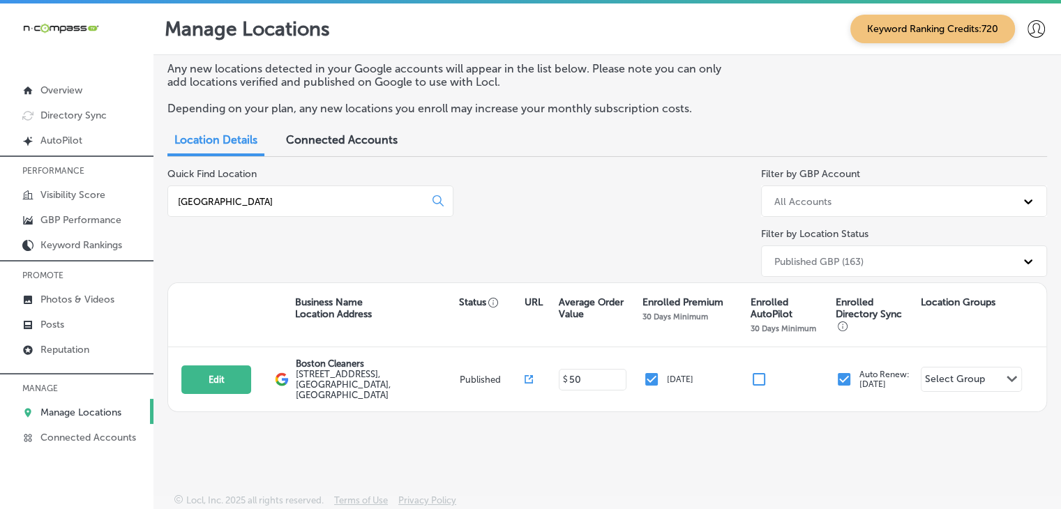 The height and width of the screenshot is (509, 1061). What do you see at coordinates (596, 308) in the screenshot?
I see `p: Average Order Value` at bounding box center [596, 308].